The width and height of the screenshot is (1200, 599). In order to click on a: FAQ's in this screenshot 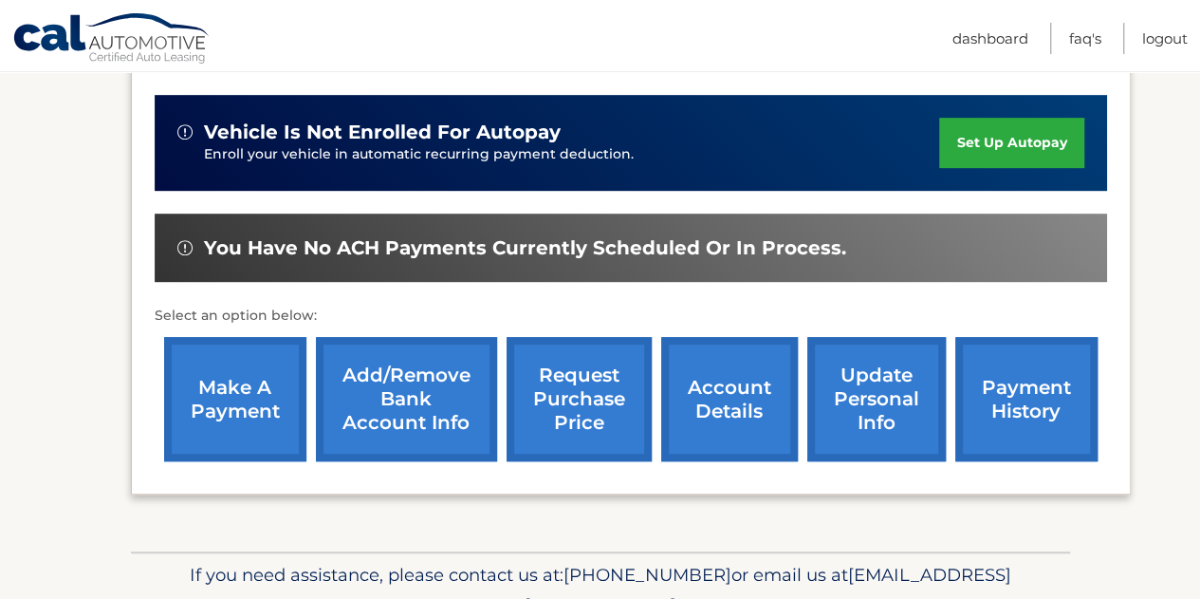, I will do `click(1085, 38)`.